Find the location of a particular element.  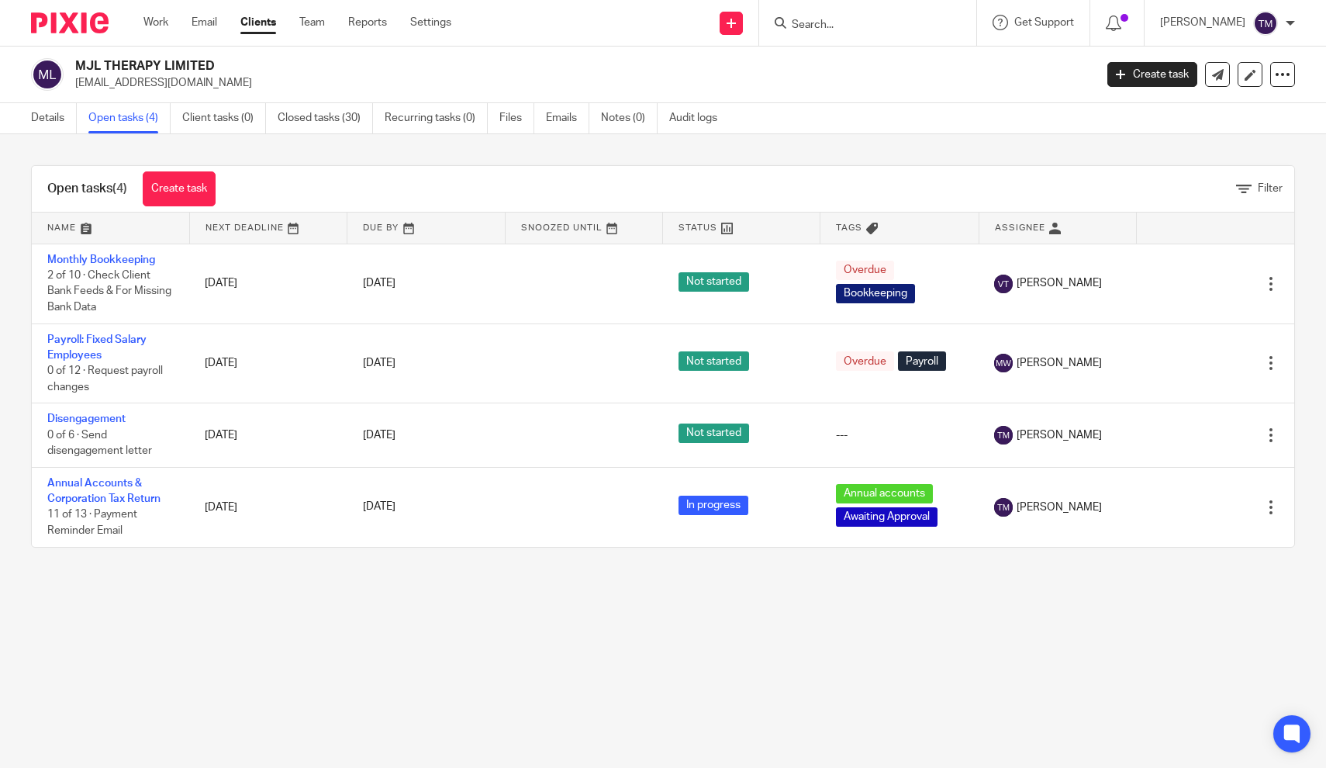

a: Open tasks (4) is located at coordinates (130, 118).